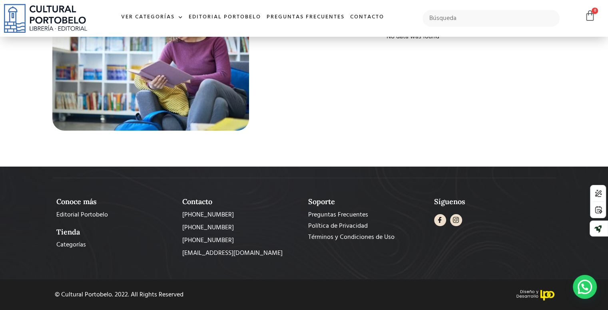  What do you see at coordinates (594, 11) in the screenshot?
I see `span: 0` at bounding box center [594, 11].